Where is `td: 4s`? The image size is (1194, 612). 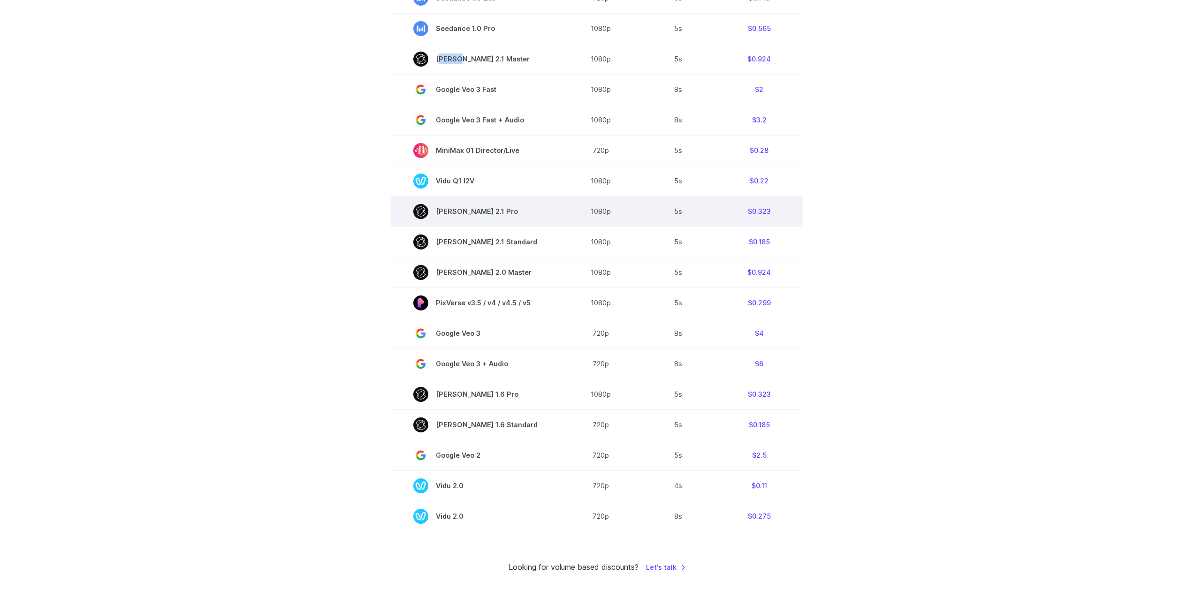
td: 4s is located at coordinates (678, 486).